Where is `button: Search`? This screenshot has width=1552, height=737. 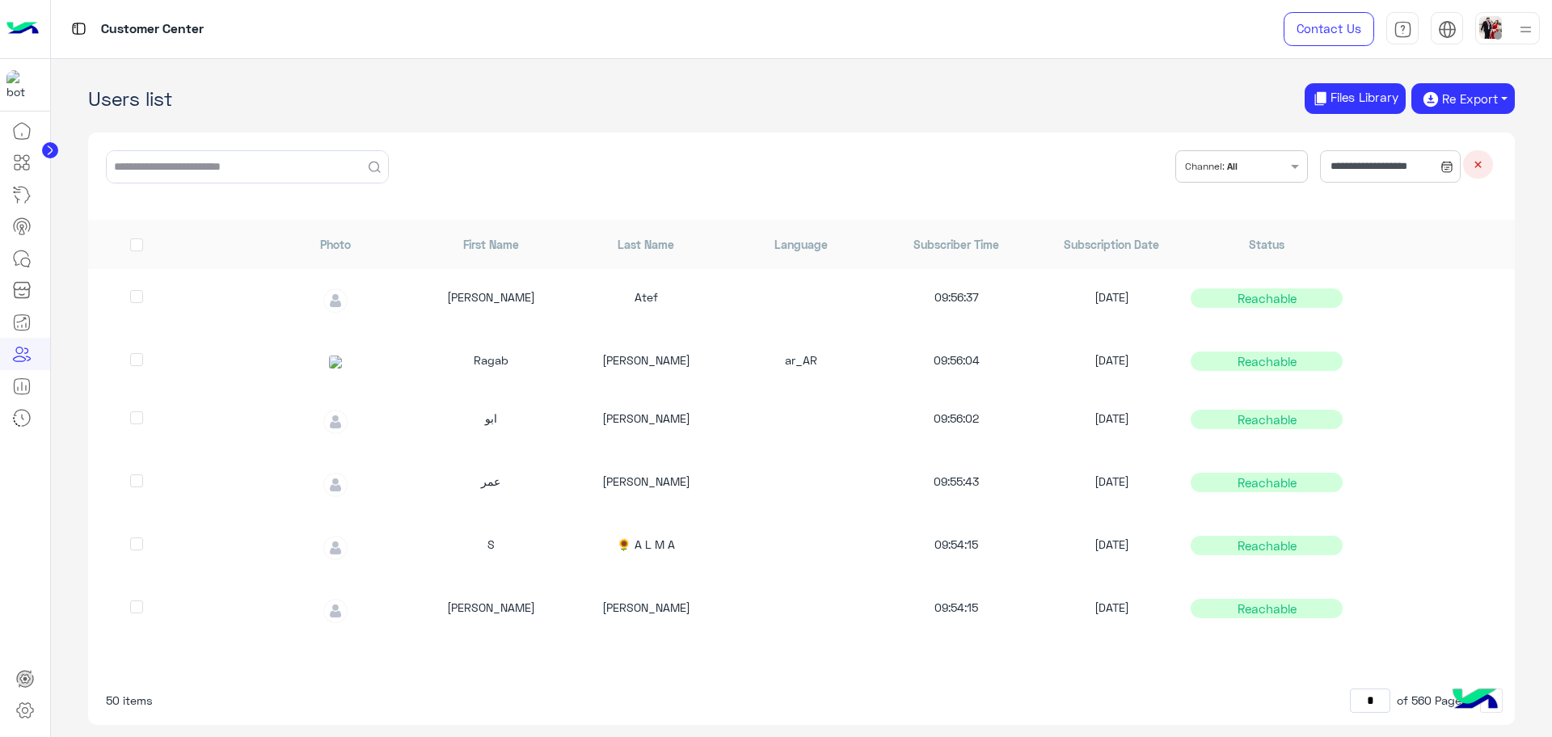 button: Search is located at coordinates (374, 166).